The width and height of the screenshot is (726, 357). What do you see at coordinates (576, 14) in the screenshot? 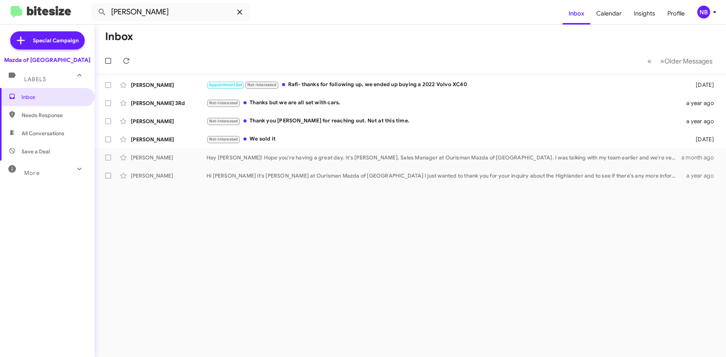
I see `a: Inbox` at bounding box center [576, 14].